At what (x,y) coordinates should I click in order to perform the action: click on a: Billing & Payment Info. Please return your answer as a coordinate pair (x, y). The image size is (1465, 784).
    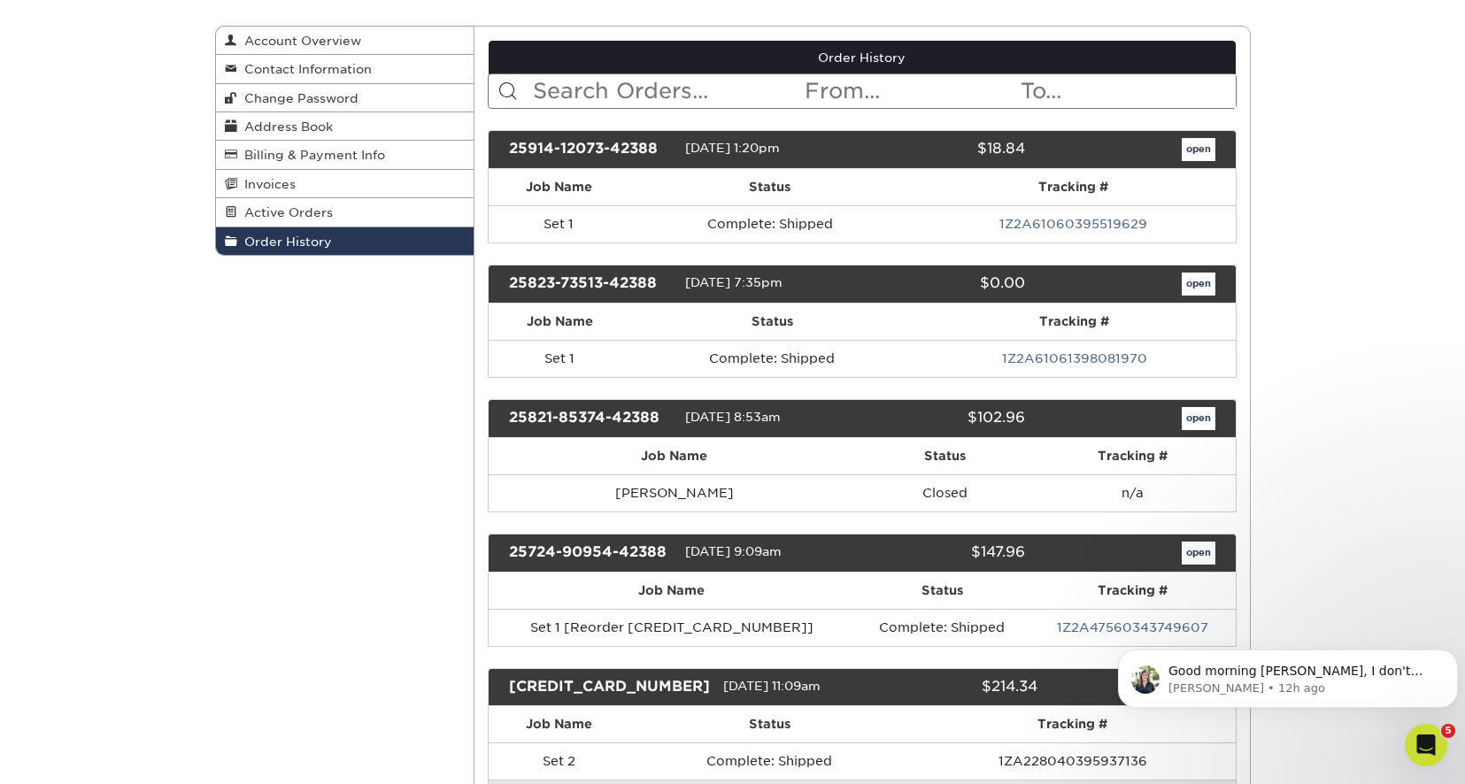
    Looking at the image, I should click on (345, 155).